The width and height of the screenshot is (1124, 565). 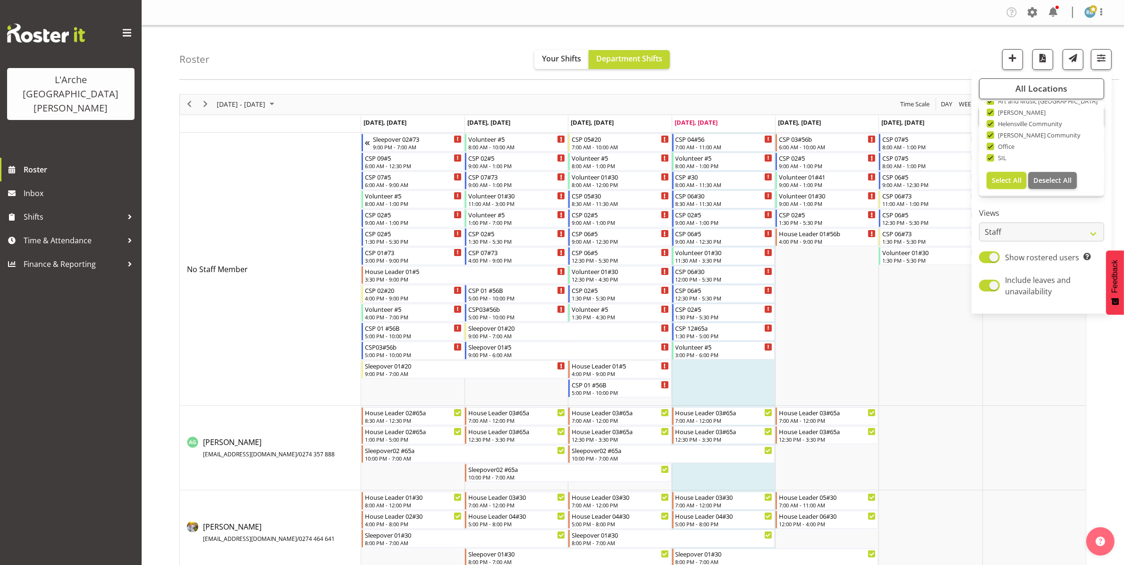 I want to click on div: 8:00 AM - 12:00 PM, so click(x=620, y=185).